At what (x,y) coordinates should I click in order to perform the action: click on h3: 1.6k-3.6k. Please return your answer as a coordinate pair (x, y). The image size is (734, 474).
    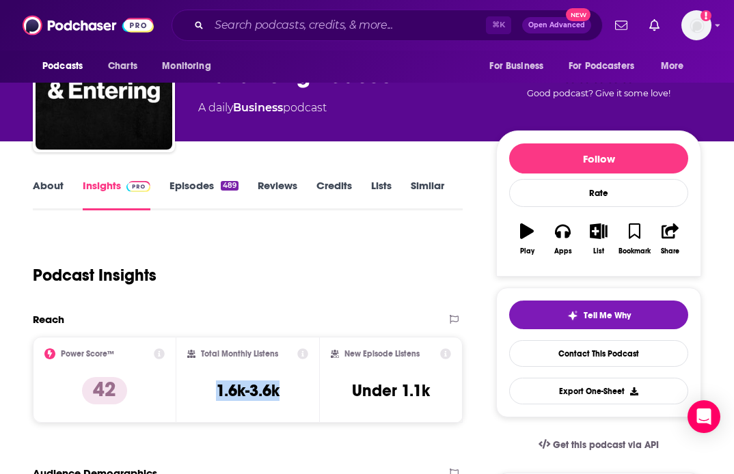
    Looking at the image, I should click on (247, 391).